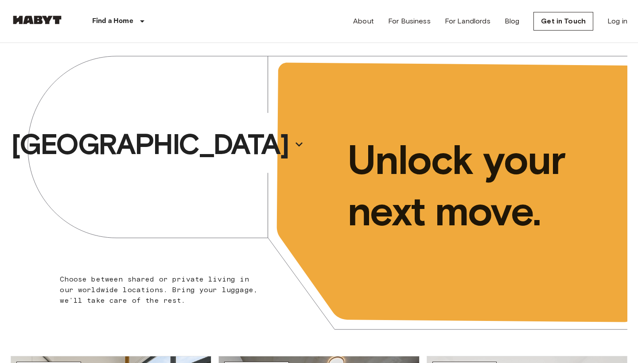 This screenshot has height=363, width=638. What do you see at coordinates (363, 21) in the screenshot?
I see `a: About` at bounding box center [363, 21].